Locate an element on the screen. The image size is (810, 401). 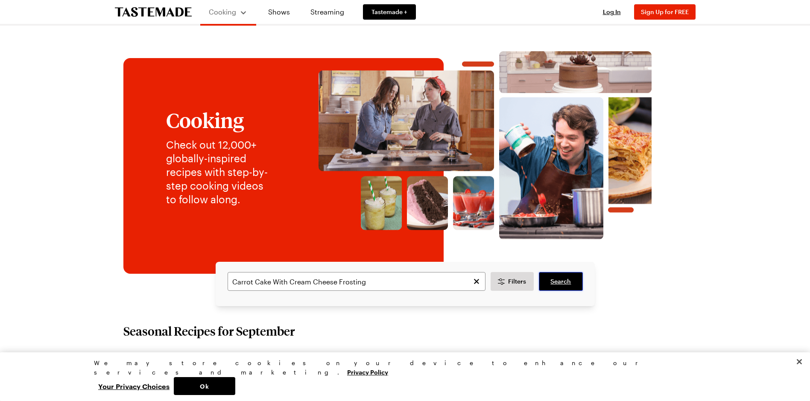
button: Your Privacy Choices is located at coordinates (134, 386).